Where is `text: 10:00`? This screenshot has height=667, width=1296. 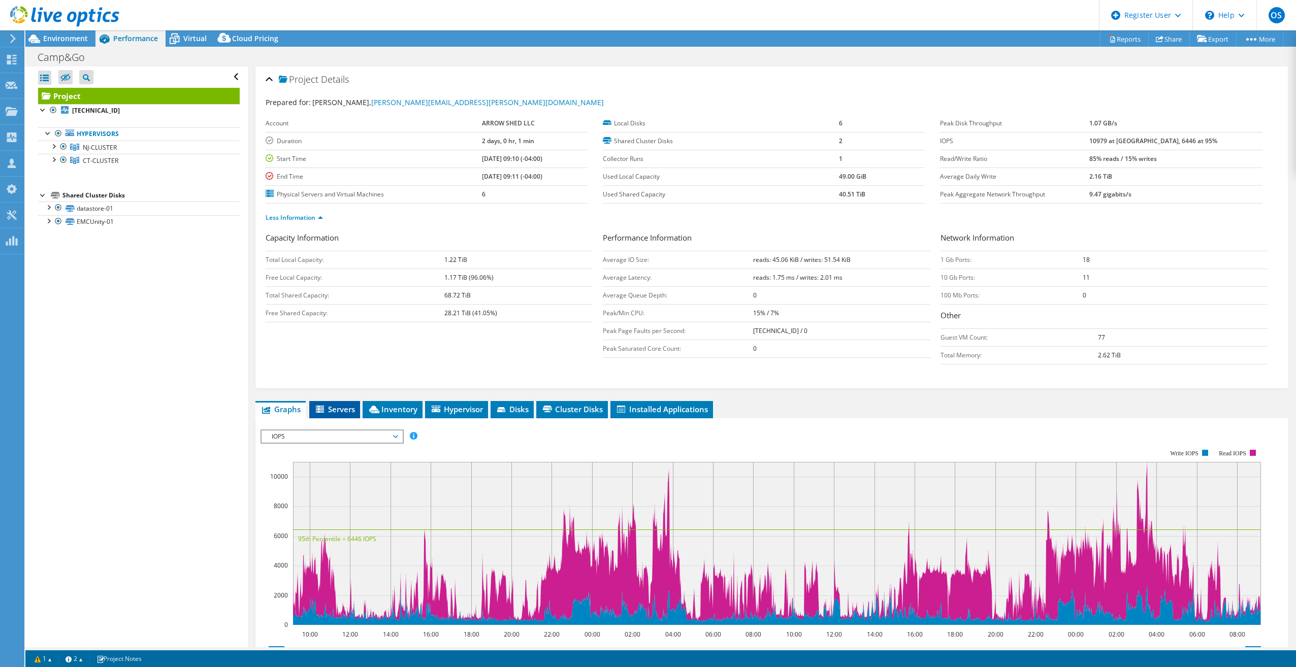
text: 10:00 is located at coordinates (309, 634).